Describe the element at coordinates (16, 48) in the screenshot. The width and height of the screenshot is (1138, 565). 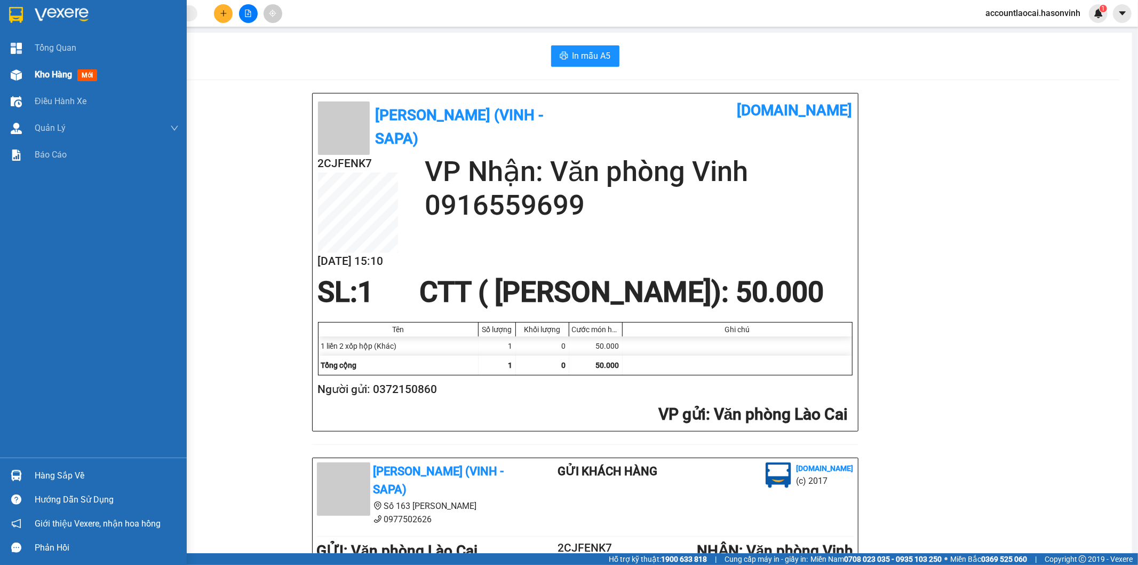
I see `img: dashboard-icon` at that location.